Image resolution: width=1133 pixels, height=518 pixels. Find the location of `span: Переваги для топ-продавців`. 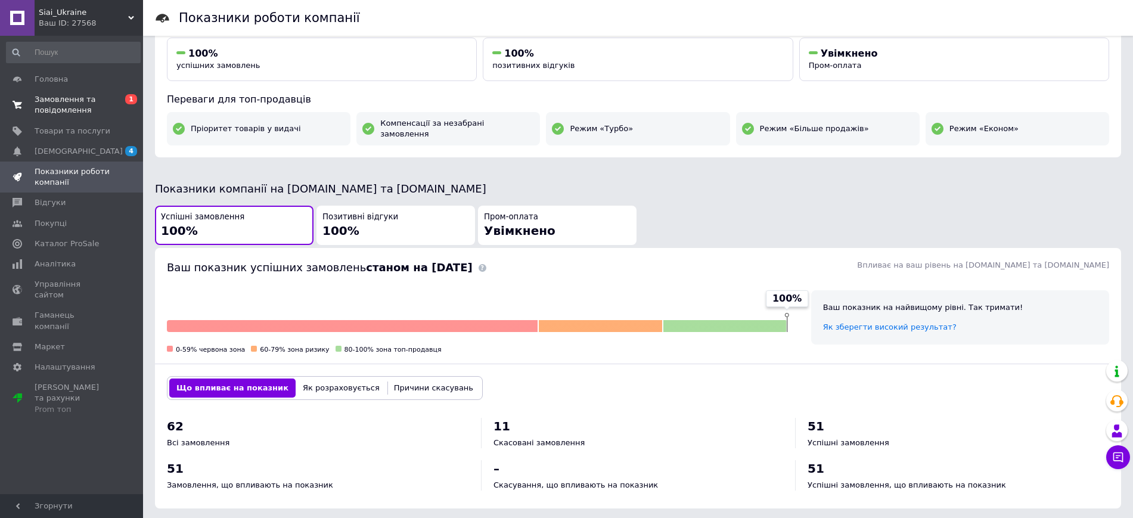

span: Переваги для топ-продавців is located at coordinates (239, 99).